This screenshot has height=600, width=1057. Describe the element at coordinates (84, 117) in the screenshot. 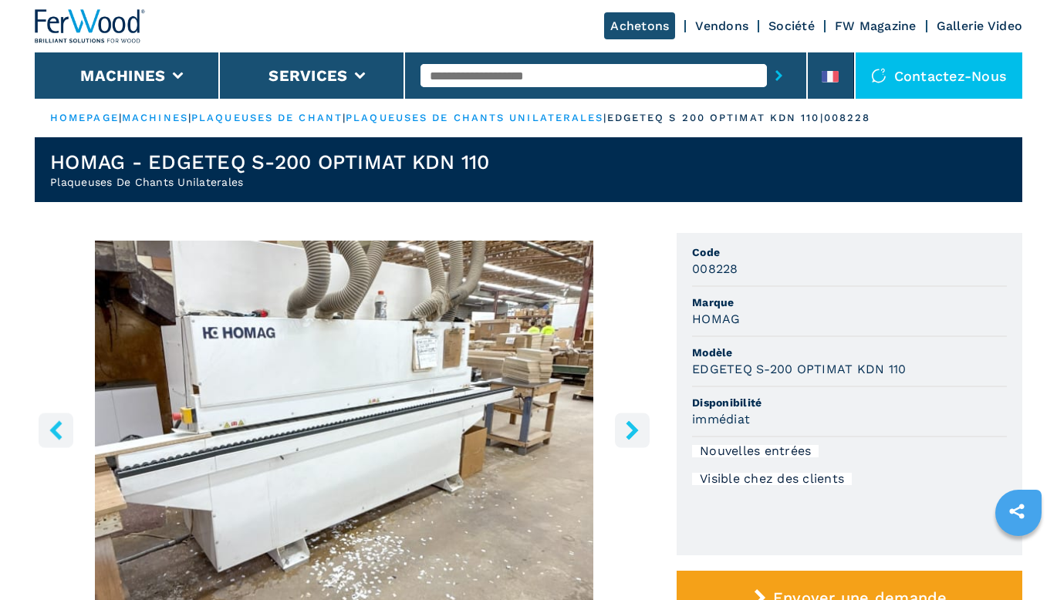

I see `a: HOMEPAGE` at that location.